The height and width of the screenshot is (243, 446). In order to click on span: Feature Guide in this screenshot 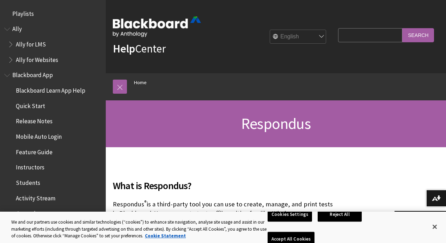, I will do `click(34, 151)`.